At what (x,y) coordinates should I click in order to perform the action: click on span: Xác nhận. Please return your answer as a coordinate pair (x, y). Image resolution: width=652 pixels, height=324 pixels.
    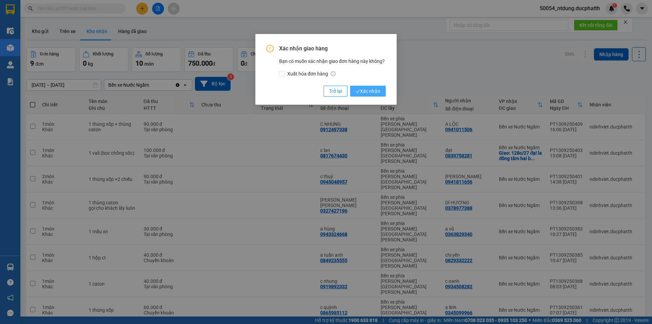
    Looking at the image, I should click on (368, 91).